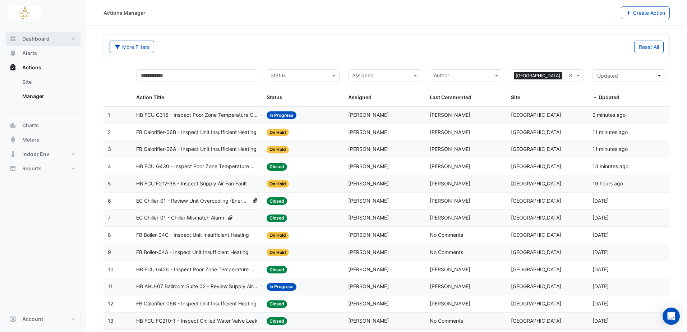  I want to click on app-icon: Reports, so click(13, 169).